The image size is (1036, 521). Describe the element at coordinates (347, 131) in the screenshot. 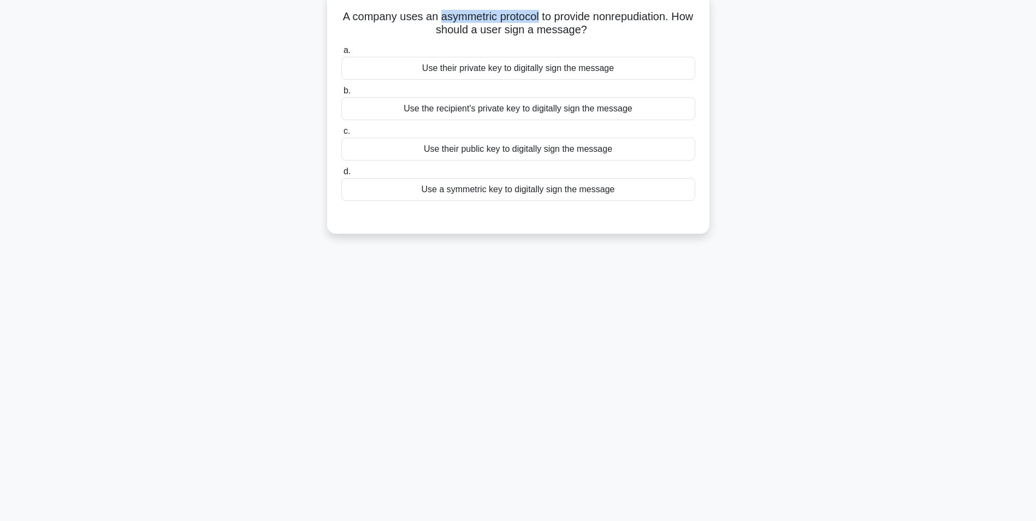

I see `span: c.` at that location.